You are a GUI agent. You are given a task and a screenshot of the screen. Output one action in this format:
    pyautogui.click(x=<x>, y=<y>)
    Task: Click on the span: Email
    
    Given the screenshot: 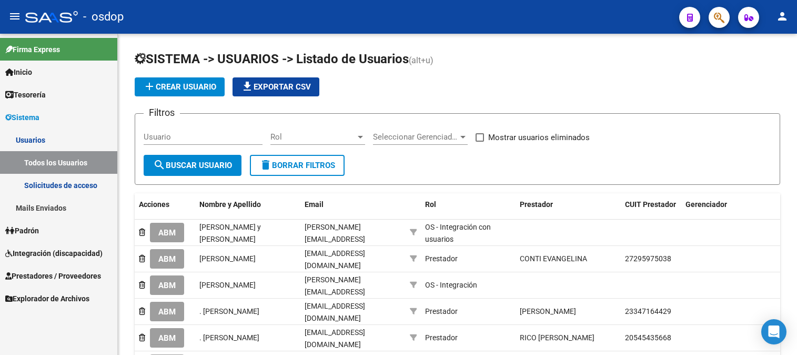 What is the action you would take?
    pyautogui.click(x=314, y=204)
    